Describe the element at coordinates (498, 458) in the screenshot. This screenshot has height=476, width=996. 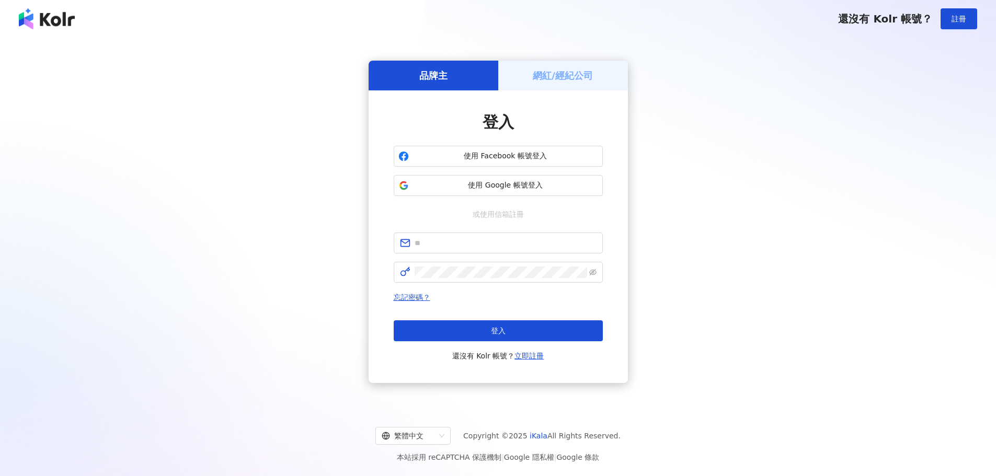
I see `span: 本站採用 reCAPTCHA 保護機制` at that location.